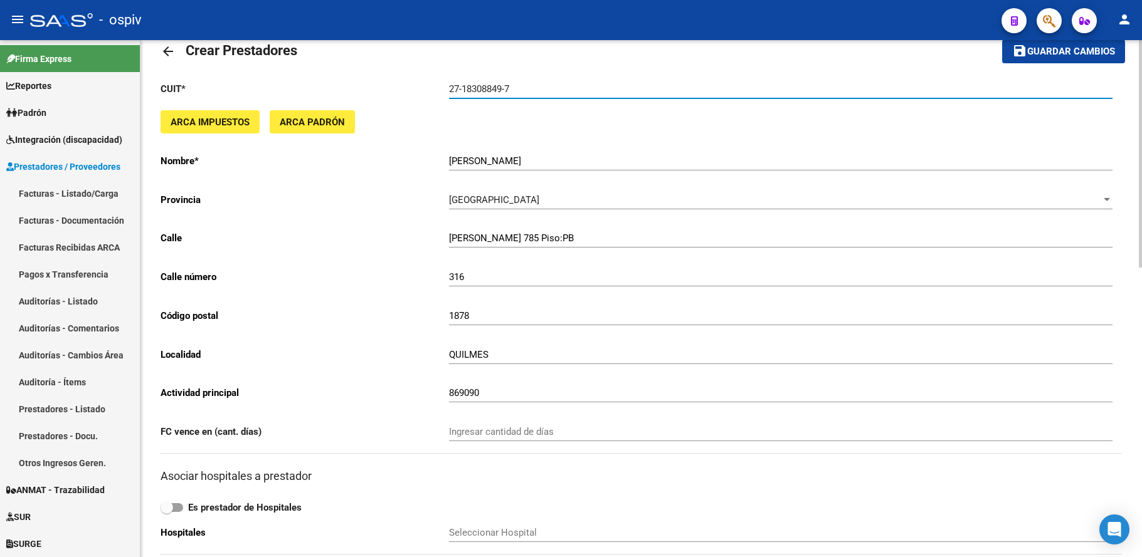 The height and width of the screenshot is (557, 1142). What do you see at coordinates (29, 86) in the screenshot?
I see `span: Reportes` at bounding box center [29, 86].